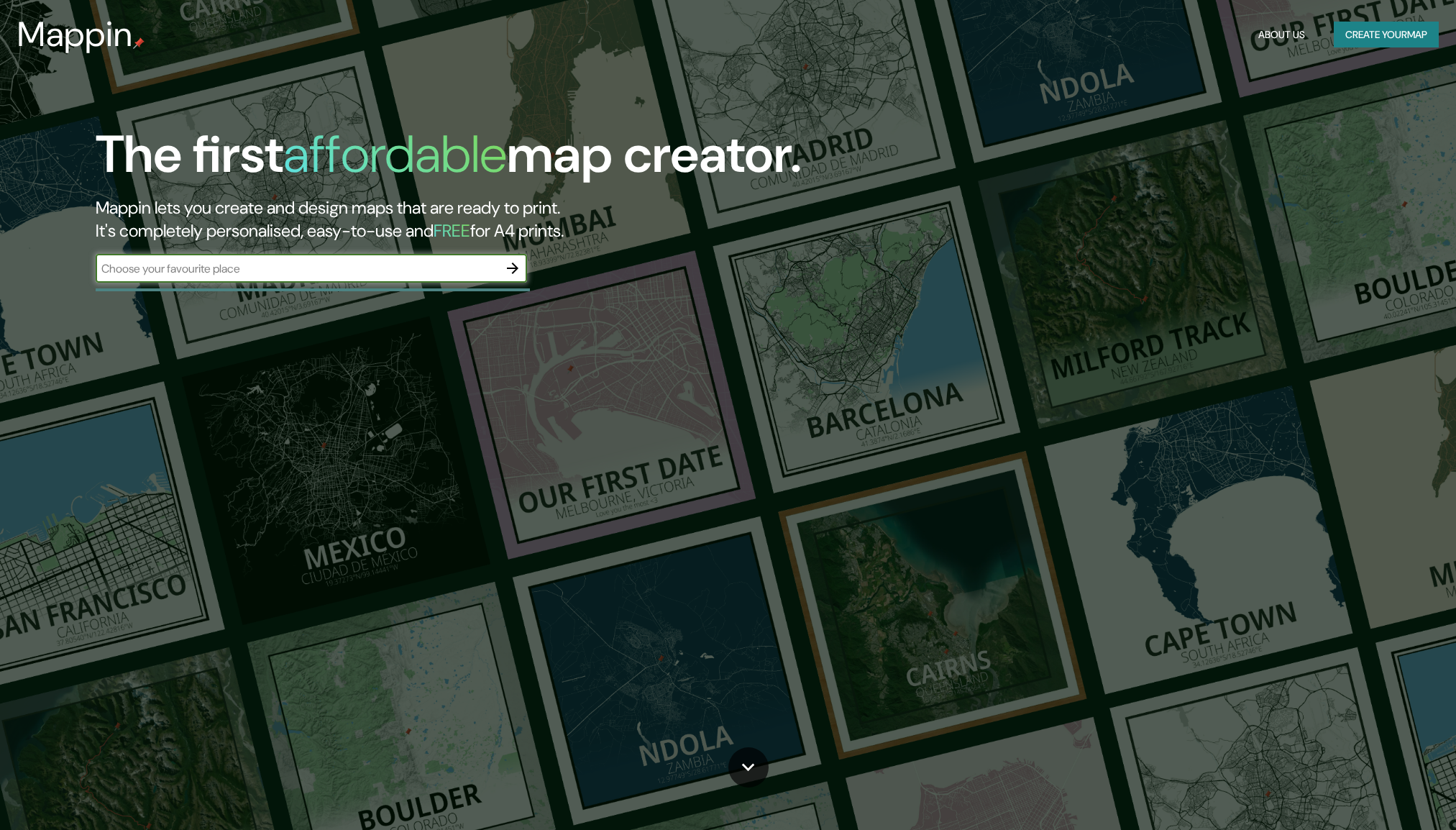  I want to click on h3: Mappin, so click(75, 35).